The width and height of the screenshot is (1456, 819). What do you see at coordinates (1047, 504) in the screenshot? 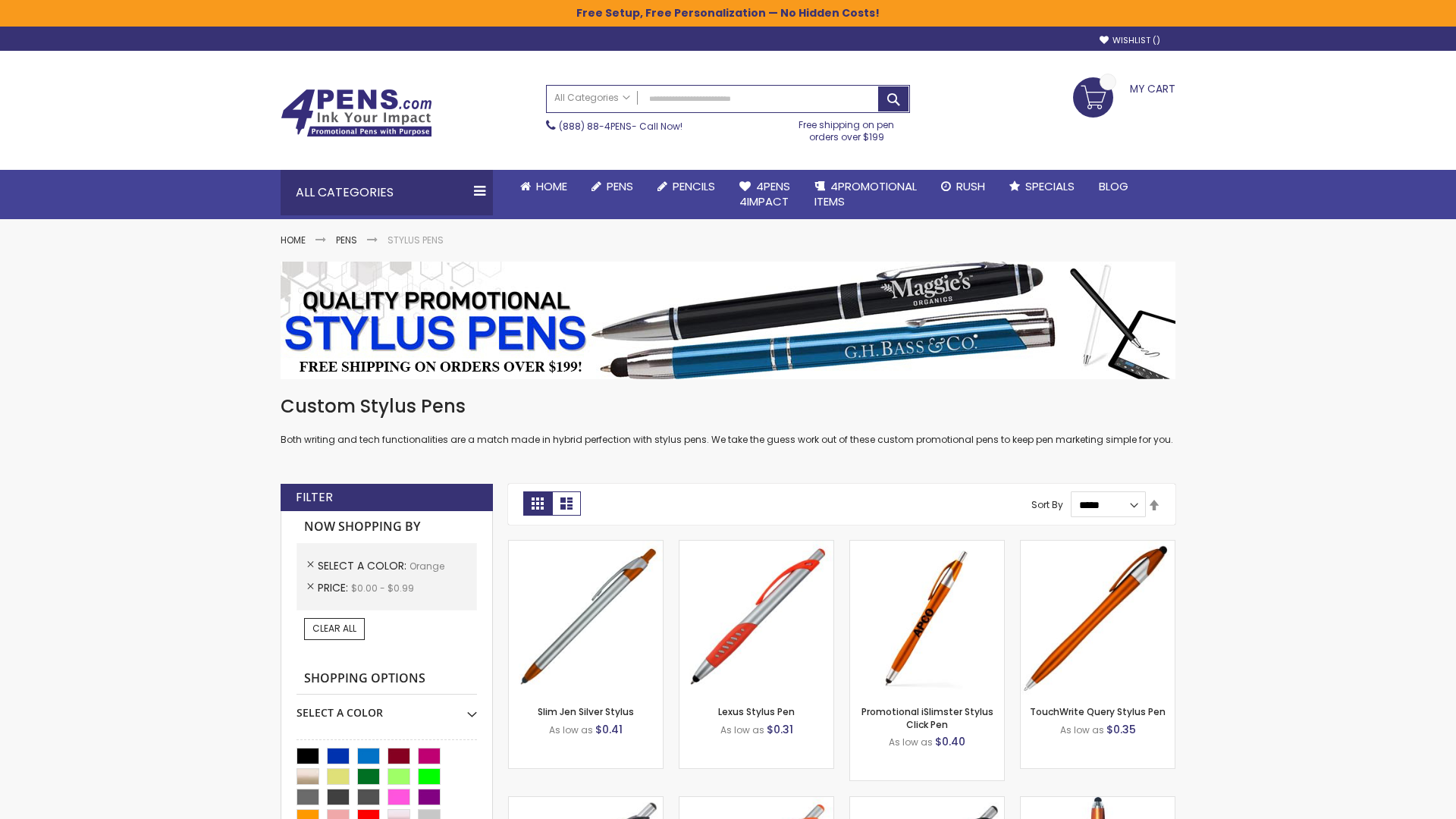
I see `label: Sort By` at bounding box center [1047, 504].